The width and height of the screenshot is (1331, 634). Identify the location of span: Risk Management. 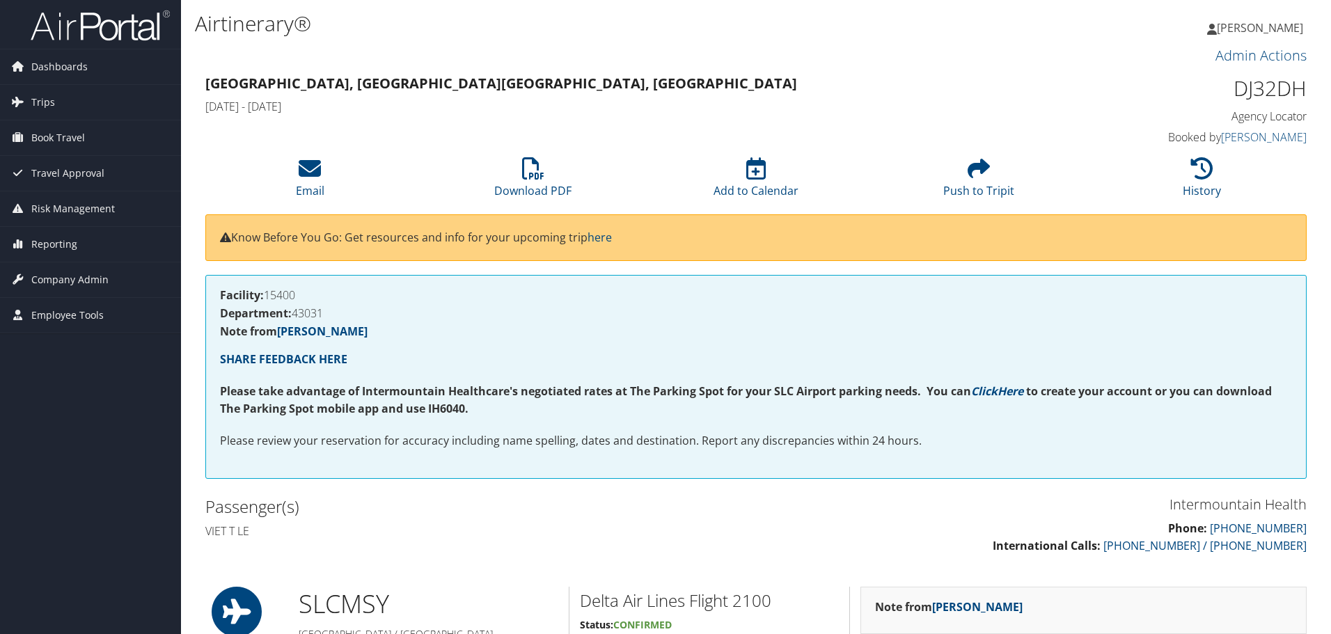
(73, 209).